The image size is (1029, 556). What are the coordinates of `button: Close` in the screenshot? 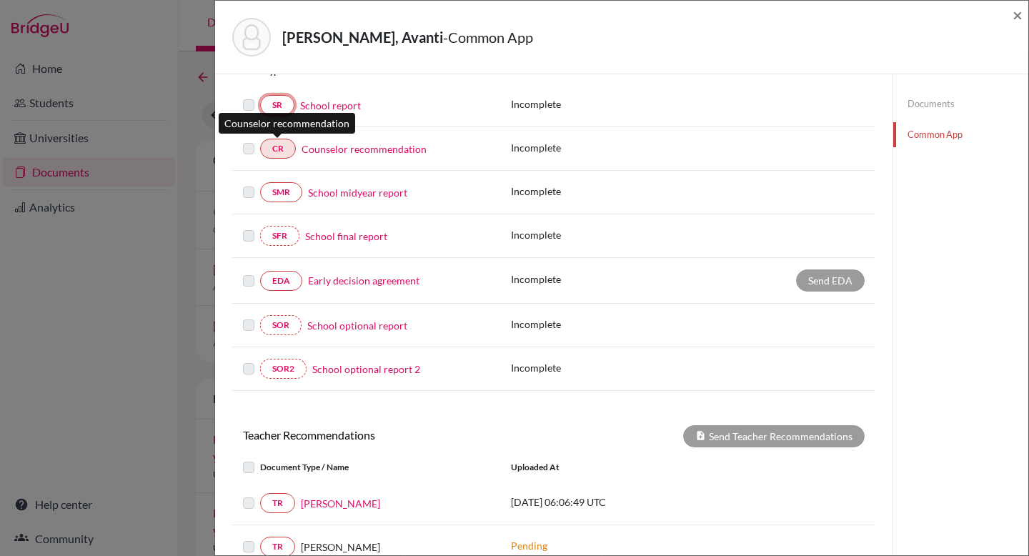 It's located at (1018, 15).